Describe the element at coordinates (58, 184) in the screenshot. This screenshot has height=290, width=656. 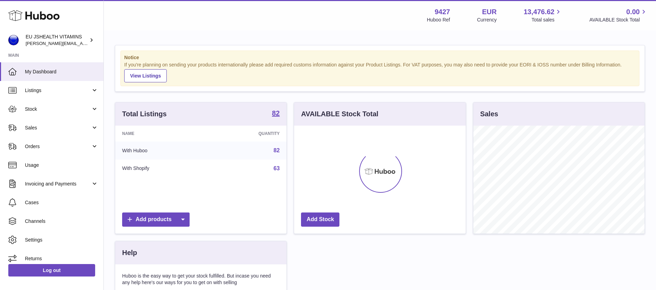
I see `span: Invoicing and Payments` at that location.